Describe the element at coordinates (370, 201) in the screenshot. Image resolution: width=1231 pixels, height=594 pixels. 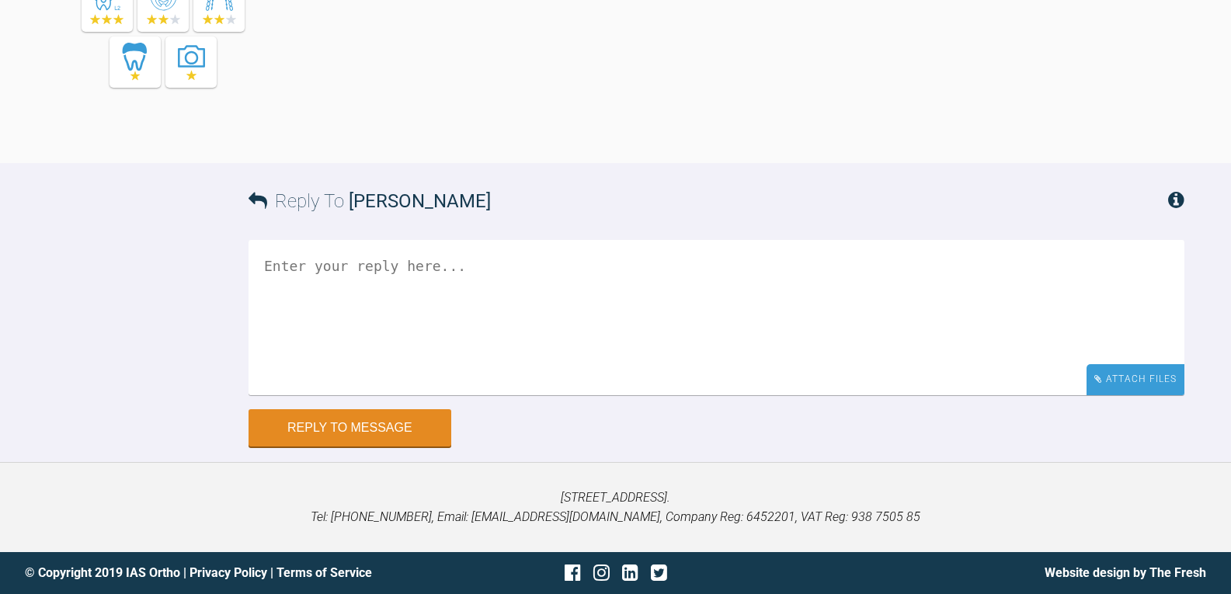
I see `h3: Reply To` at that location.